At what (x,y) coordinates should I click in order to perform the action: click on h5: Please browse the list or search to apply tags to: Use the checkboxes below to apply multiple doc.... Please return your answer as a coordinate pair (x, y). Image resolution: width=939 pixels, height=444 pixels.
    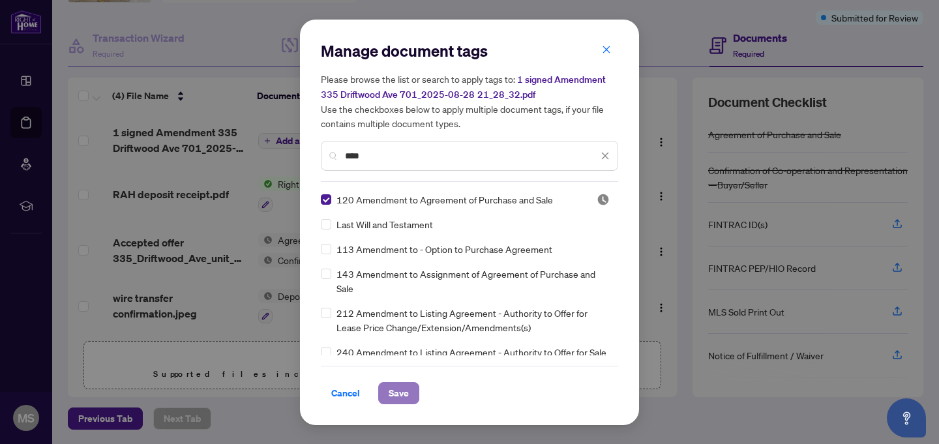
    Looking at the image, I should click on (470, 101).